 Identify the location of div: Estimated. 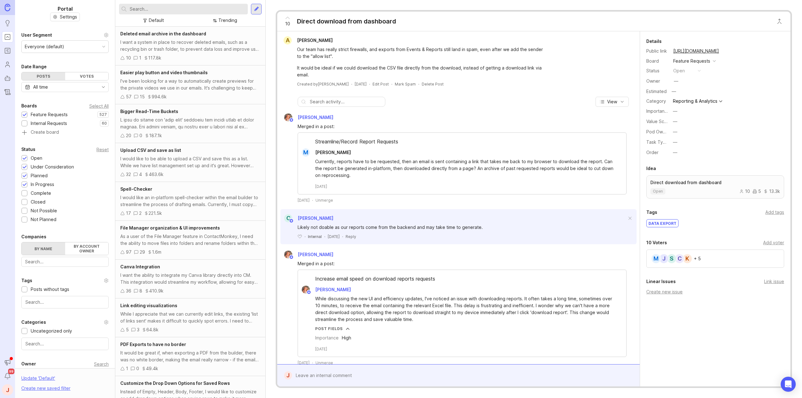
(656, 91).